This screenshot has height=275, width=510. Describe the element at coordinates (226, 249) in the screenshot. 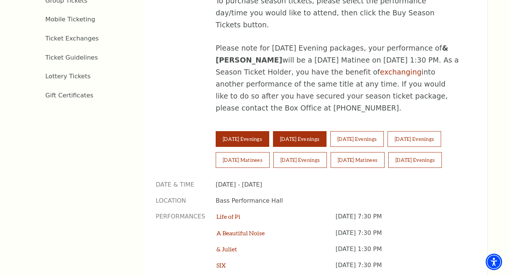

I see `a: & Juliet` at that location.